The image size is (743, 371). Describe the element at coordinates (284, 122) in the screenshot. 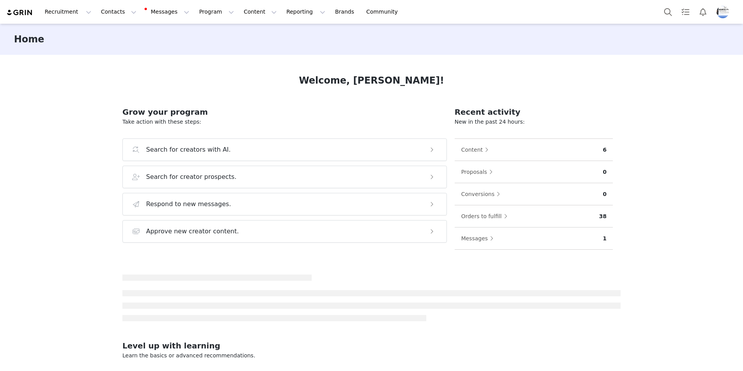

I see `p: Take action with these steps:` at that location.